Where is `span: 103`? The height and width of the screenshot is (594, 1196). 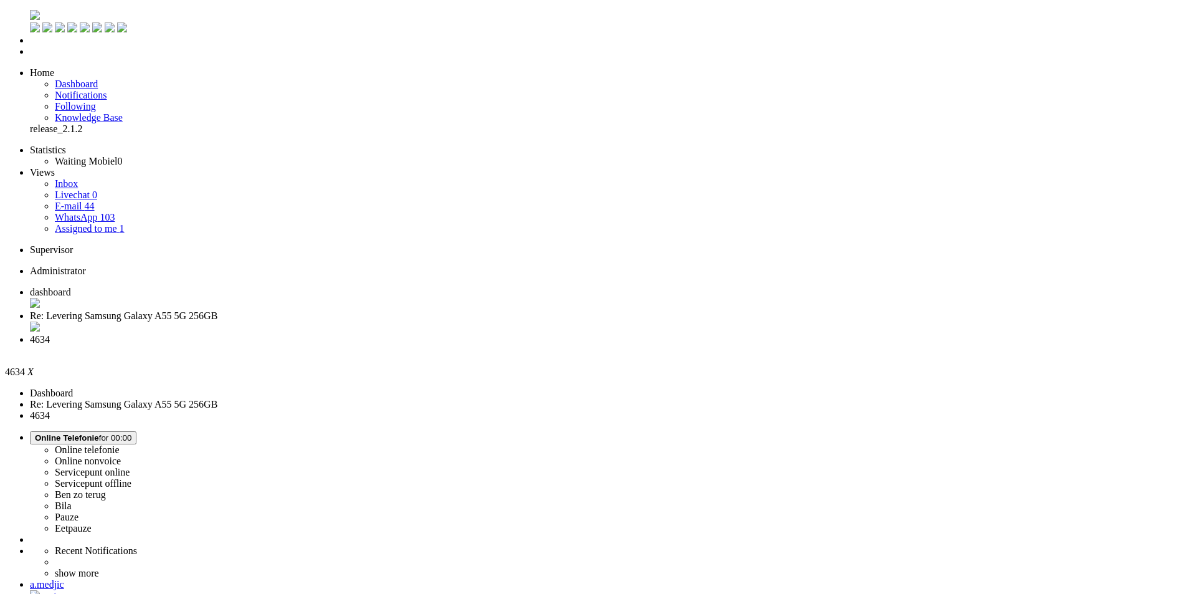 span: 103 is located at coordinates (107, 217).